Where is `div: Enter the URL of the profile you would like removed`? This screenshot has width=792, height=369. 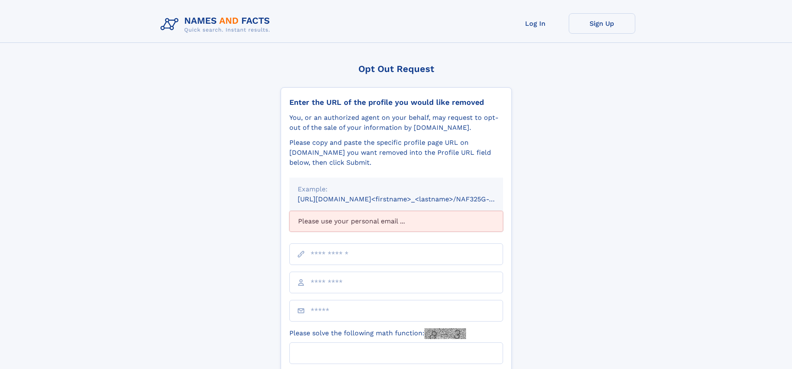
div: Enter the URL of the profile you would like removed is located at coordinates (396, 102).